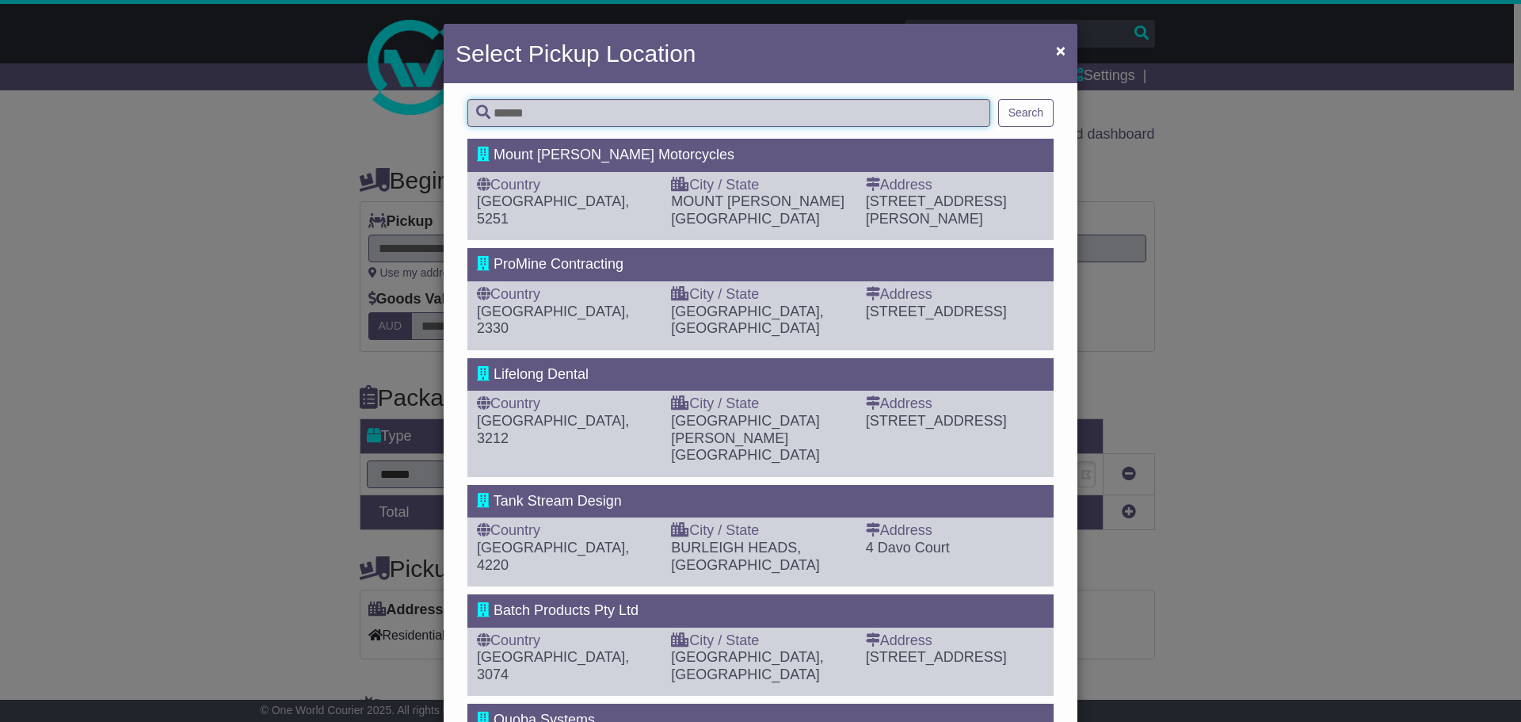 This screenshot has width=1521, height=722. Describe the element at coordinates (565, 610) in the screenshot. I see `span: Batch Products Pty Ltd` at that location.